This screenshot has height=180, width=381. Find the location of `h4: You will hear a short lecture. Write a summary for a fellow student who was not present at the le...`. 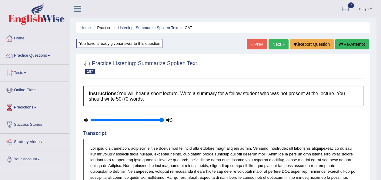

h4: You will hear a short lecture. Write a summary for a fellow student who was not present at the le... is located at coordinates (223, 96).